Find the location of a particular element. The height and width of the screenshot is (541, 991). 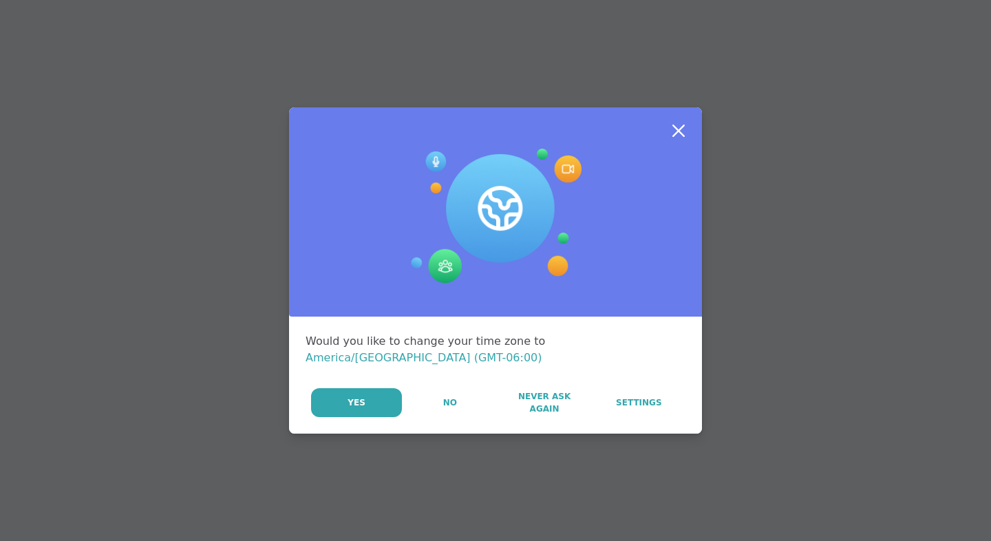

span: Never Ask Again is located at coordinates (544, 403).